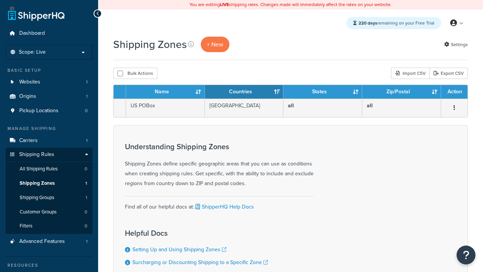  I want to click on div: Manage Shipping, so click(49, 128).